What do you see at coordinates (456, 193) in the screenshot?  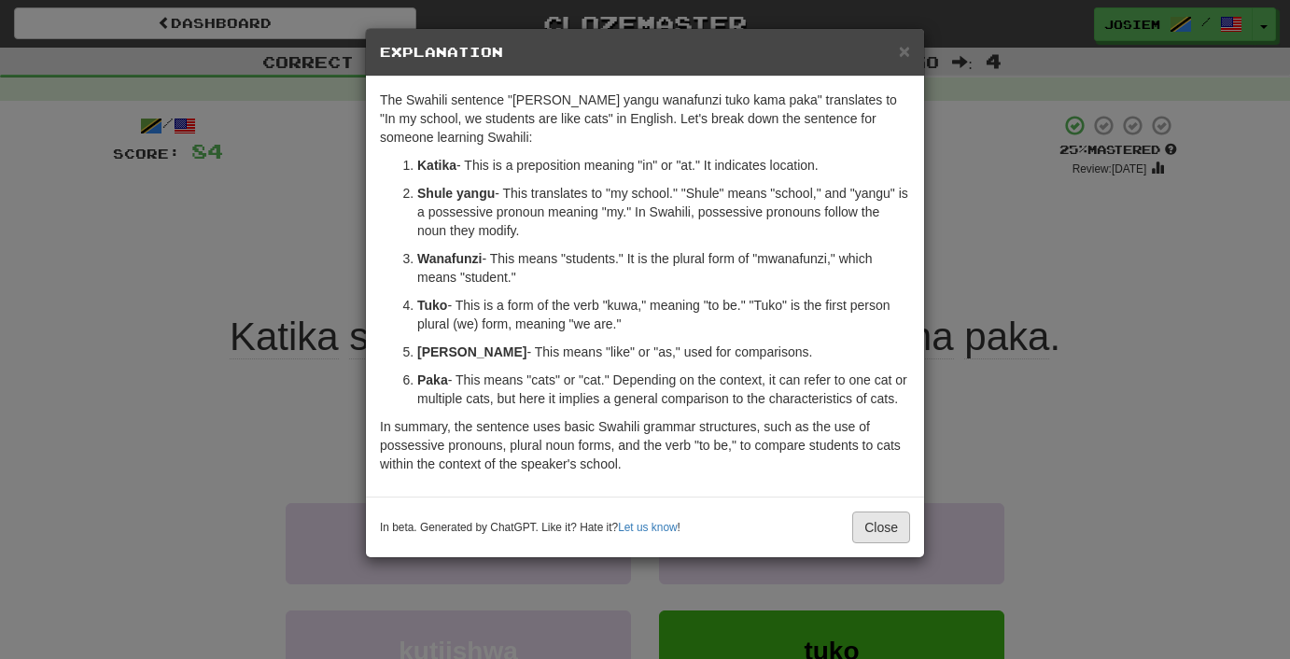 I see `strong: Shule yangu` at bounding box center [456, 193].